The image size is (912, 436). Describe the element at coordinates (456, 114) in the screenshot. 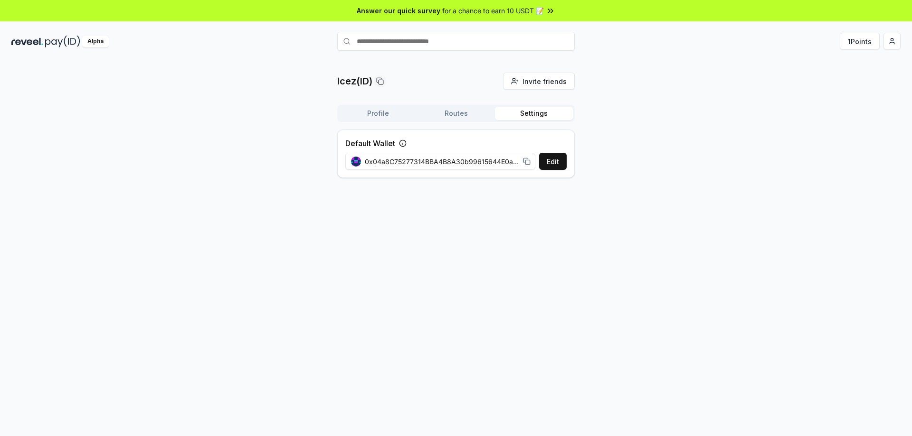

I see `button: Routes` at that location.